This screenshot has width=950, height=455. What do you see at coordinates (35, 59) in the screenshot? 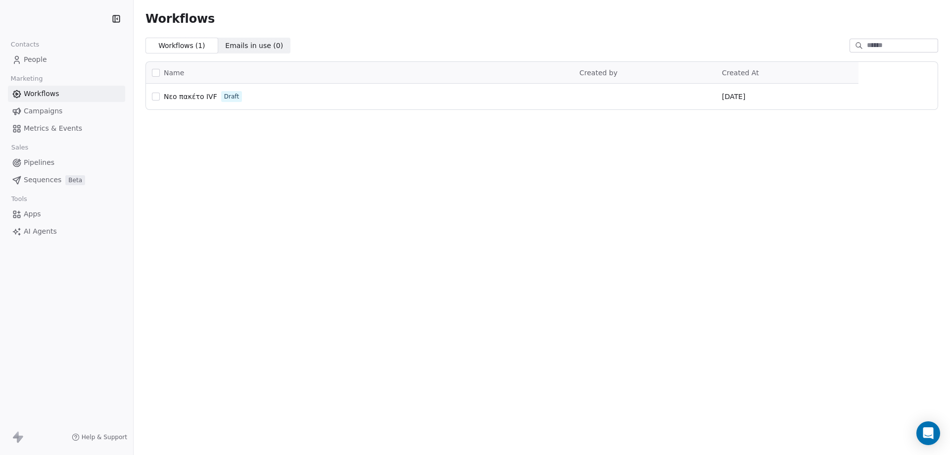
I see `span: People` at bounding box center [35, 59].